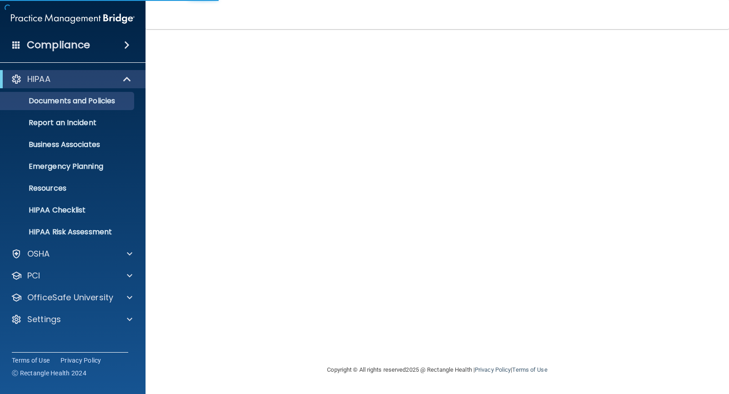 The image size is (729, 394). I want to click on p: OSHA, so click(39, 254).